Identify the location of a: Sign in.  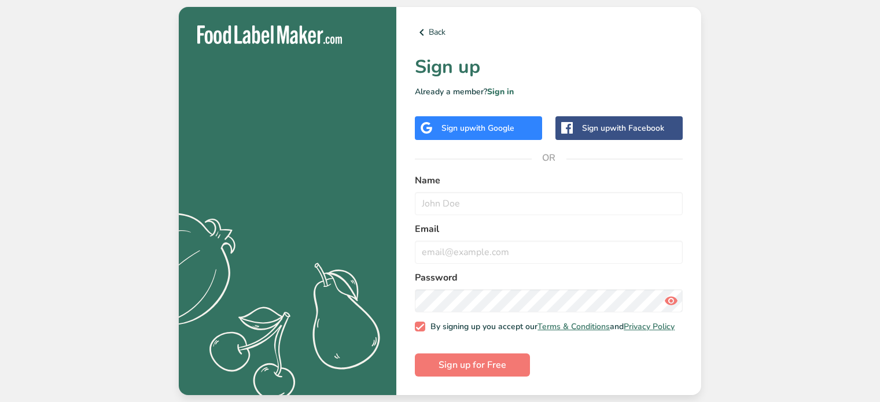
(501, 91).